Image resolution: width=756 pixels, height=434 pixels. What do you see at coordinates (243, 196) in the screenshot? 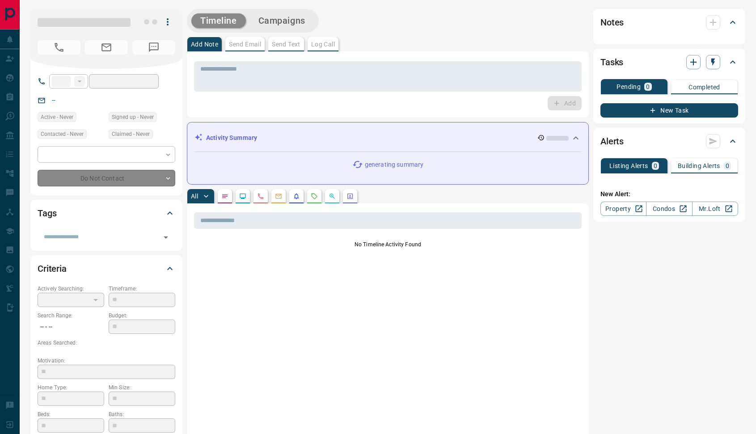
I see `svg: Lead Browsing Activity` at bounding box center [243, 196].